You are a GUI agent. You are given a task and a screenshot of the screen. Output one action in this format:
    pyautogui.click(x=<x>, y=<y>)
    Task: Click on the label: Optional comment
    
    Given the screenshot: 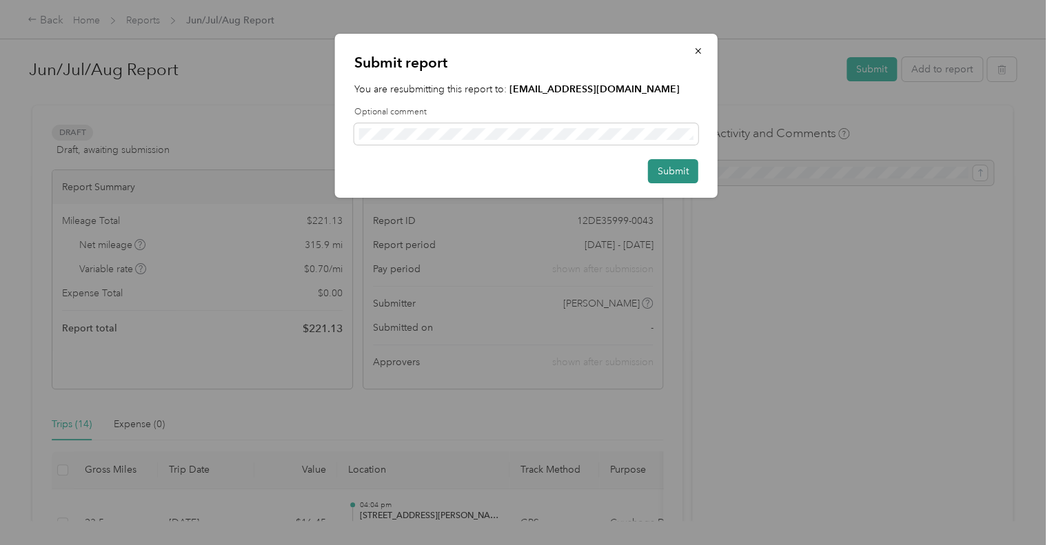 What is the action you would take?
    pyautogui.click(x=526, y=112)
    